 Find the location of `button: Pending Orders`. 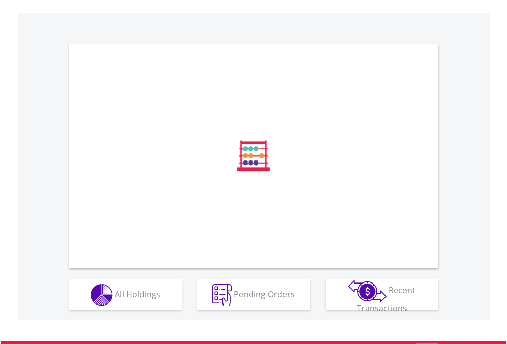

button: Pending Orders is located at coordinates (254, 295).